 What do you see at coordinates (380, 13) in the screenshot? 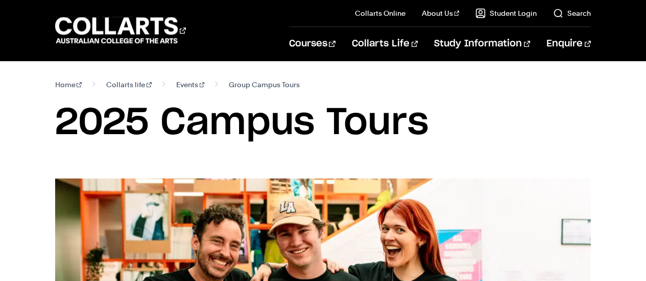
I see `a: Collarts Online` at bounding box center [380, 13].